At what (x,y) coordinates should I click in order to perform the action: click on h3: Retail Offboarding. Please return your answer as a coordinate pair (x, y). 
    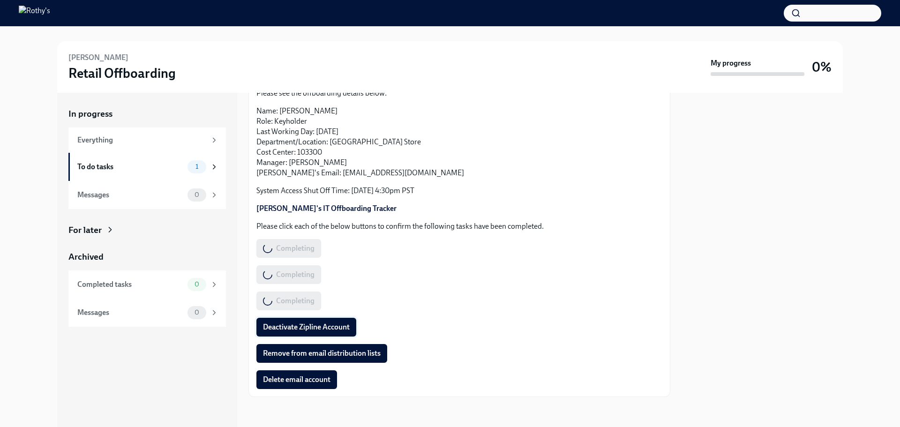
    Looking at the image, I should click on (122, 73).